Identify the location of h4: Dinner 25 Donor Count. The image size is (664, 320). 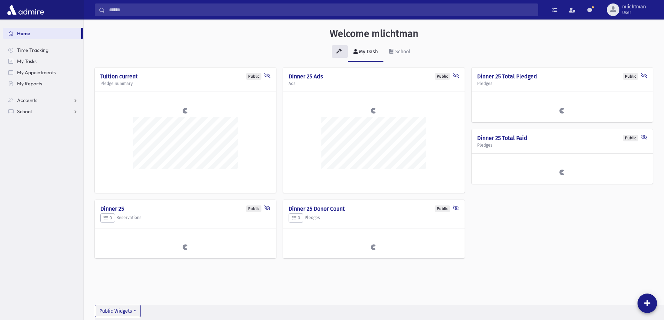
(374, 209).